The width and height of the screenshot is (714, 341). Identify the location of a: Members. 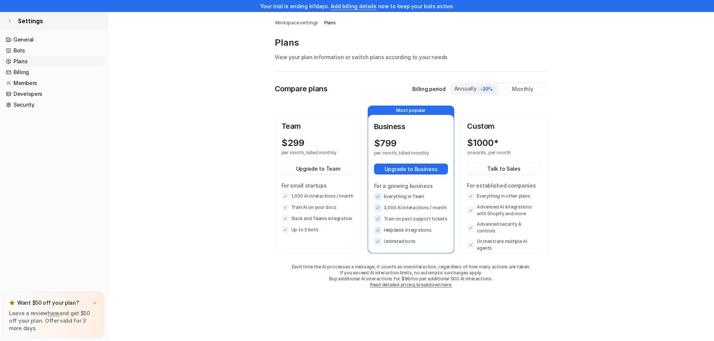
(54, 83).